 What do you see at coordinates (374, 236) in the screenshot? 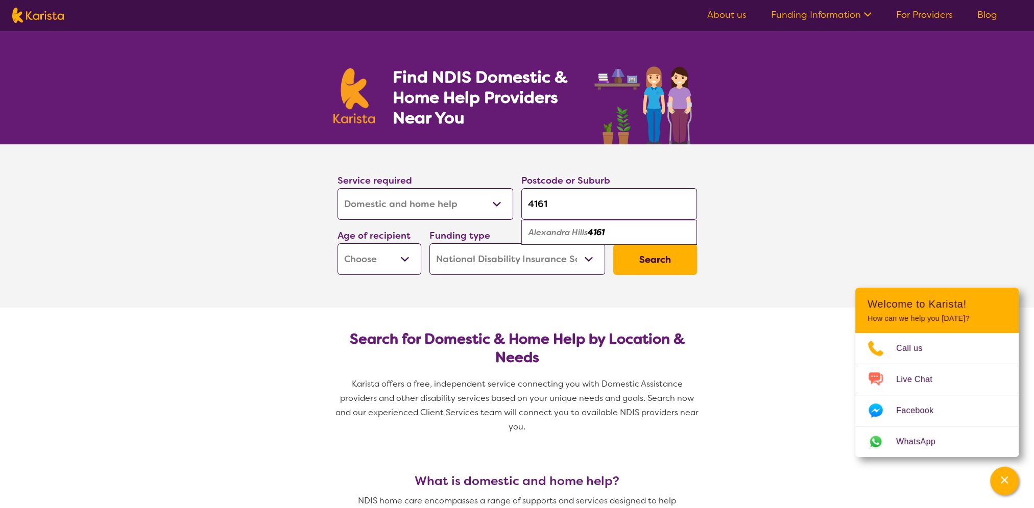
I see `label: Age of recipient` at bounding box center [374, 236].